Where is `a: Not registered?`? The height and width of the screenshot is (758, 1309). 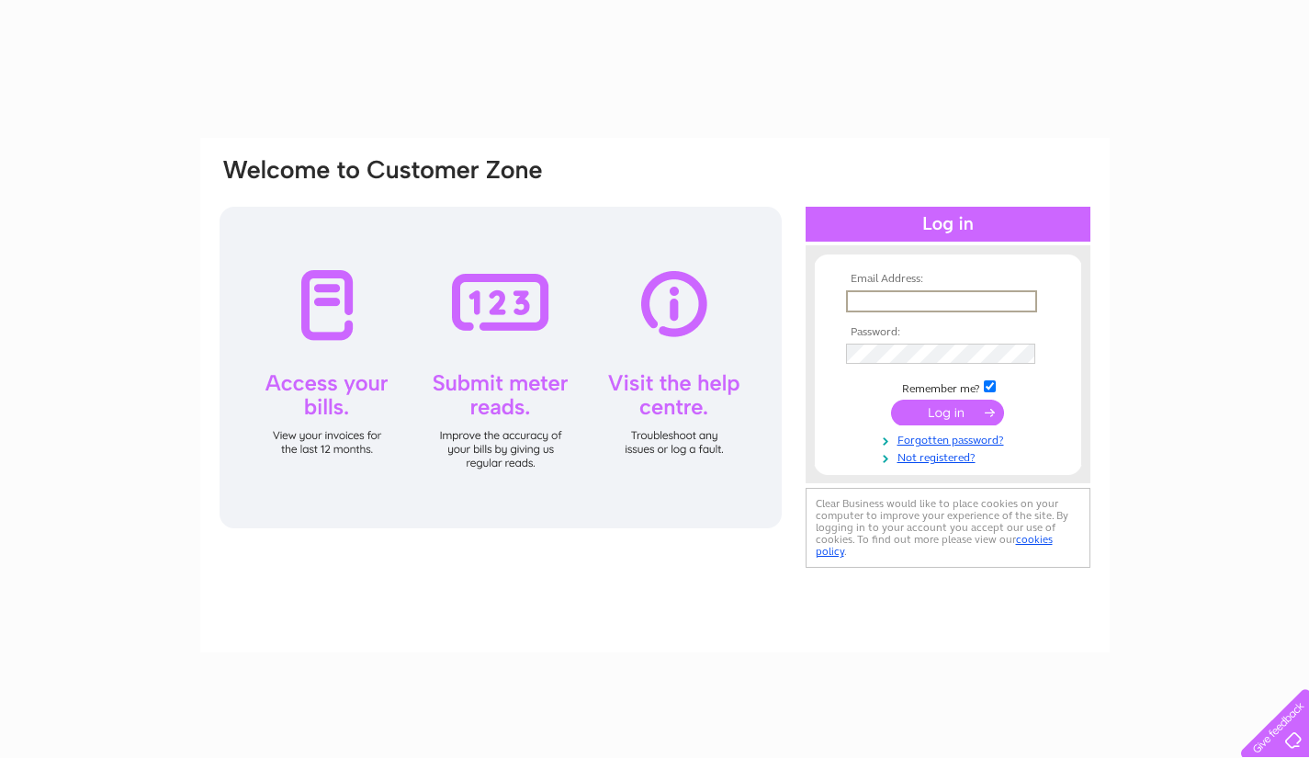
a: Not registered? is located at coordinates (950, 456).